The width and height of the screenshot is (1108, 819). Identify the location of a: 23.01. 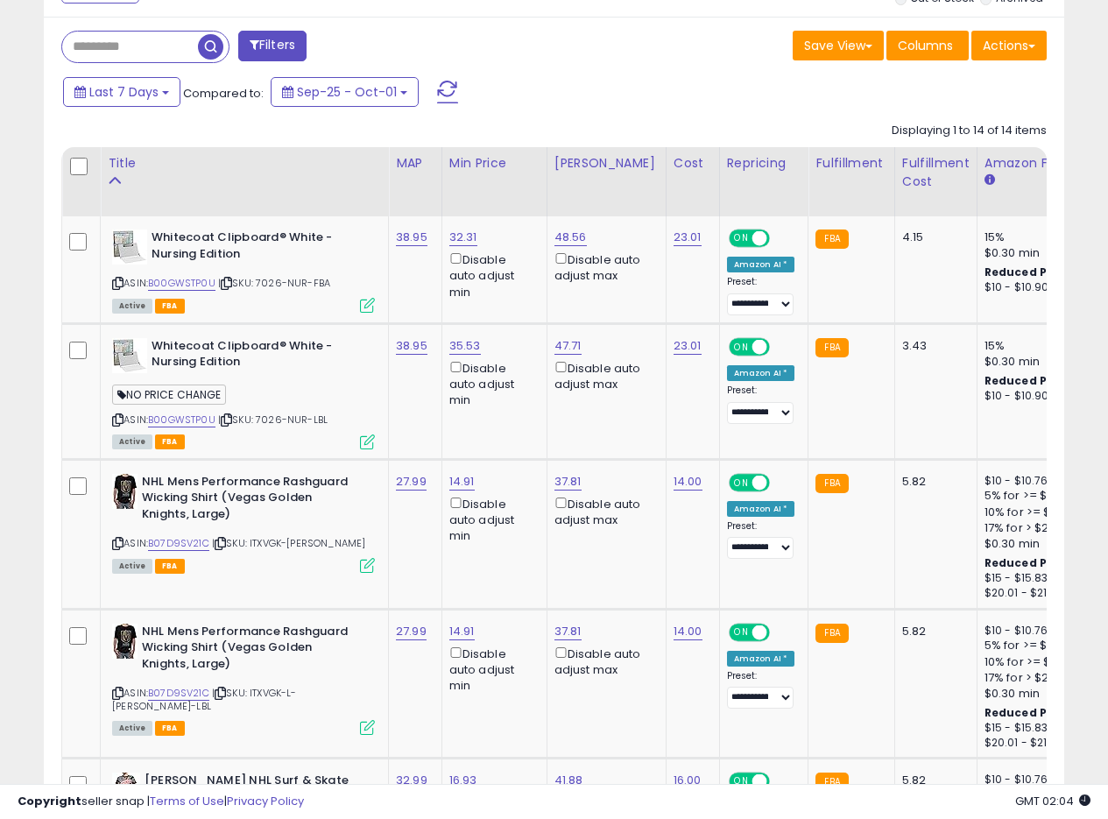
(688, 237).